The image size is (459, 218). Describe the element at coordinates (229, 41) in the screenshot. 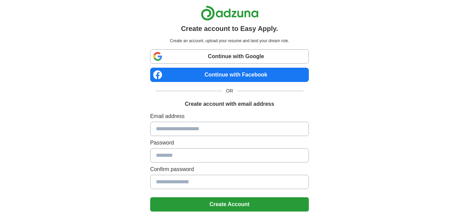

I see `p: Create an account, upload your resume and land your dream role.` at that location.